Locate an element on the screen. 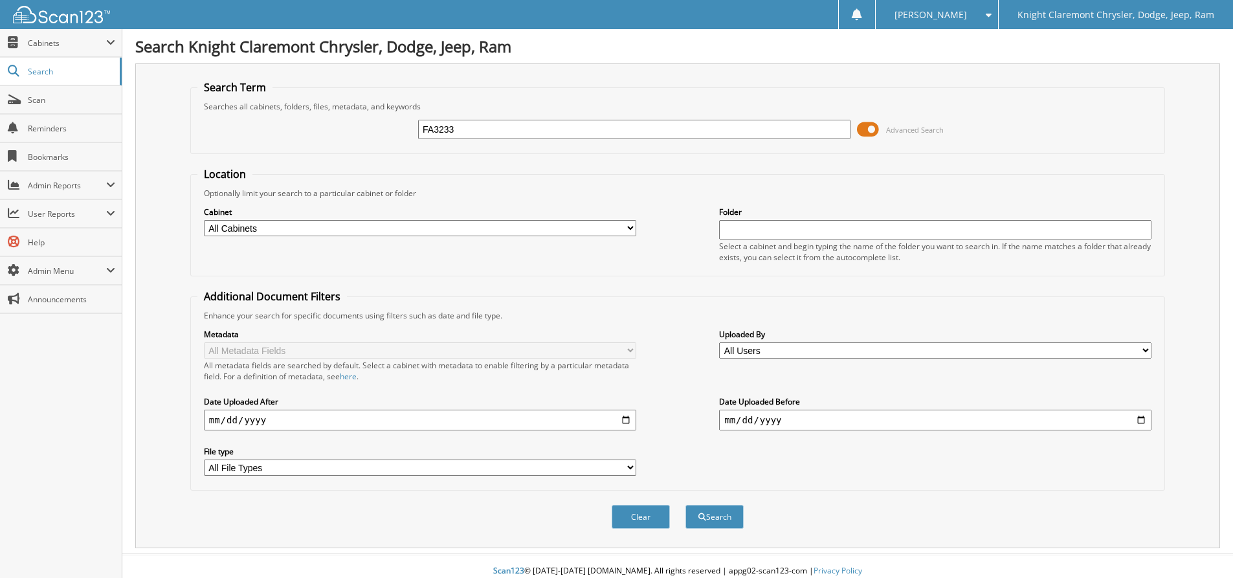 Image resolution: width=1233 pixels, height=578 pixels. span: Help is located at coordinates (71, 242).